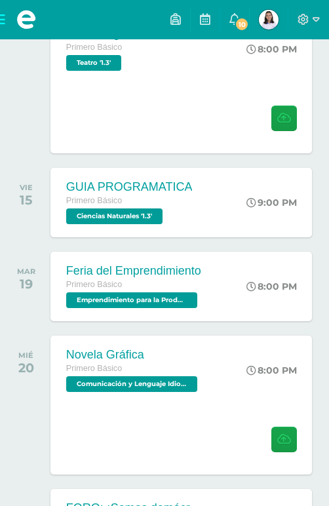  I want to click on div: MIÉ, so click(26, 355).